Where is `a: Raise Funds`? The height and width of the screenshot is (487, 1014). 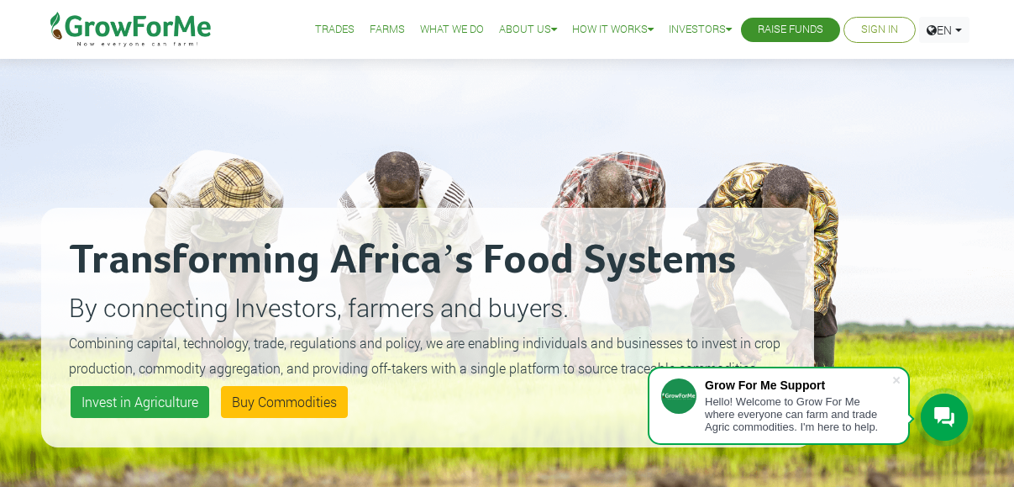
a: Raise Funds is located at coordinates (791, 29).